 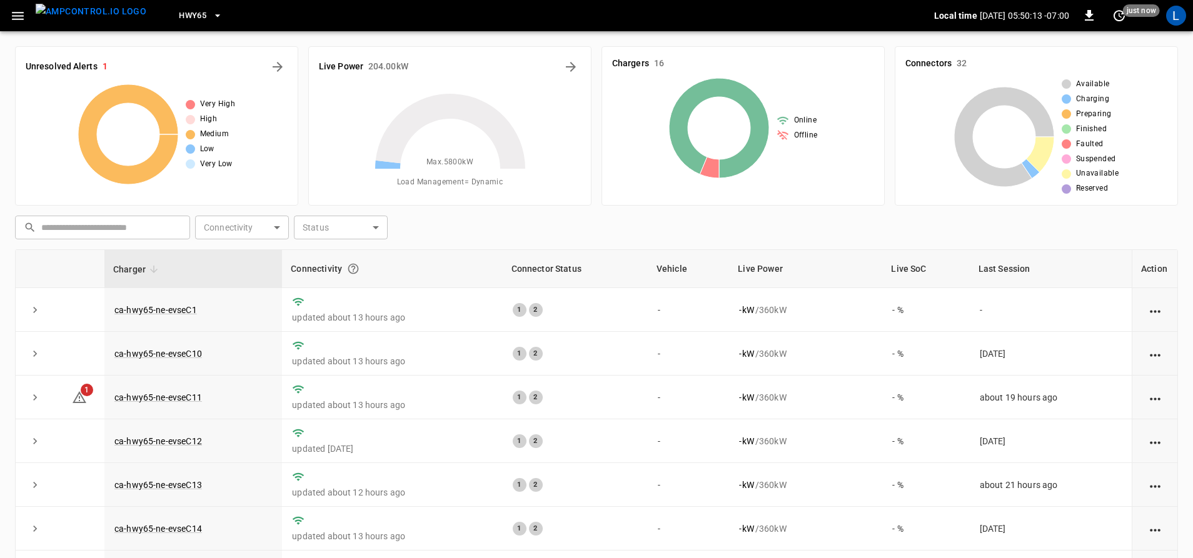 What do you see at coordinates (571, 67) in the screenshot?
I see `button: Energy Overview` at bounding box center [571, 67].